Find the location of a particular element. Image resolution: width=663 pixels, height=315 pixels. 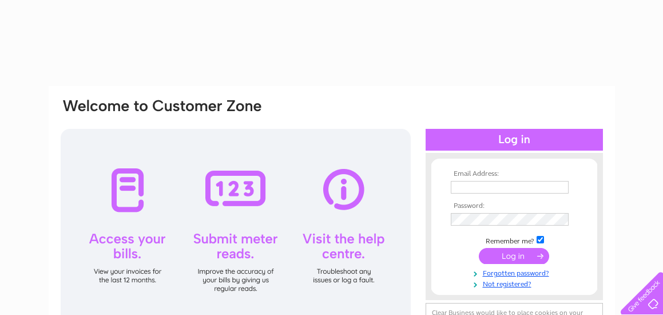

input: Submit is located at coordinates (514, 256).